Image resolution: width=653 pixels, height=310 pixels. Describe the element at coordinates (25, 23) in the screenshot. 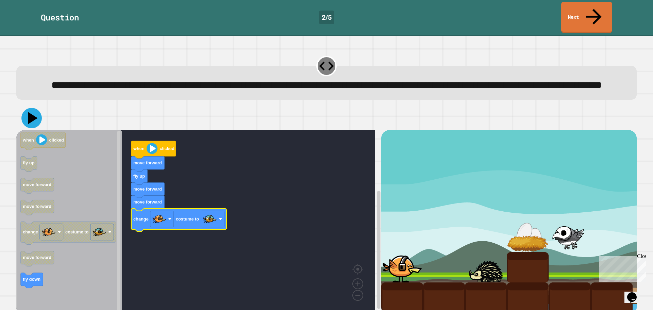

I see `div: Chat with us now!Close` at that location.